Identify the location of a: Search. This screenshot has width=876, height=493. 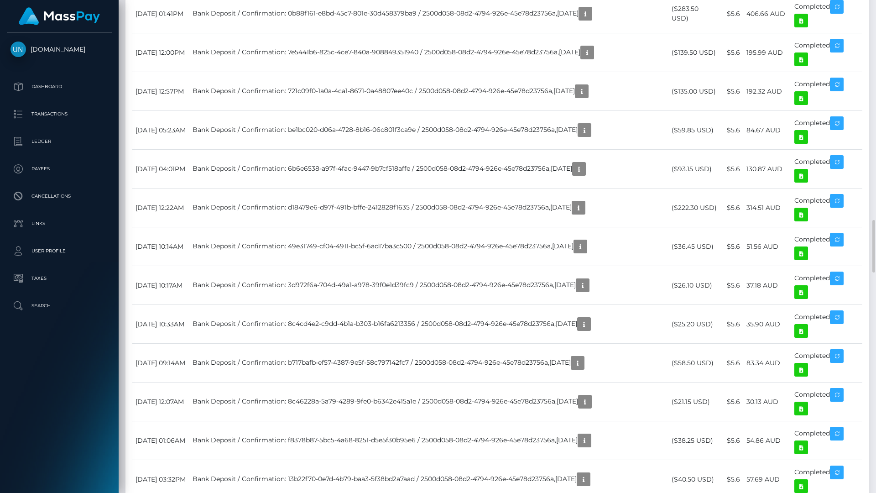
(59, 306).